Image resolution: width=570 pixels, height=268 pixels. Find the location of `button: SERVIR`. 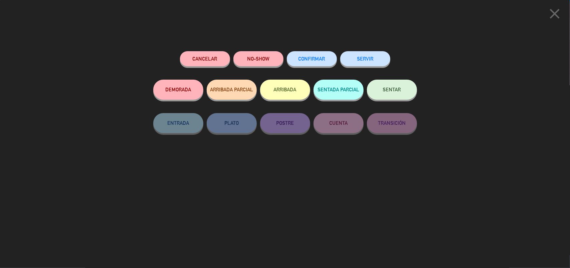

button: SERVIR is located at coordinates (365, 58).